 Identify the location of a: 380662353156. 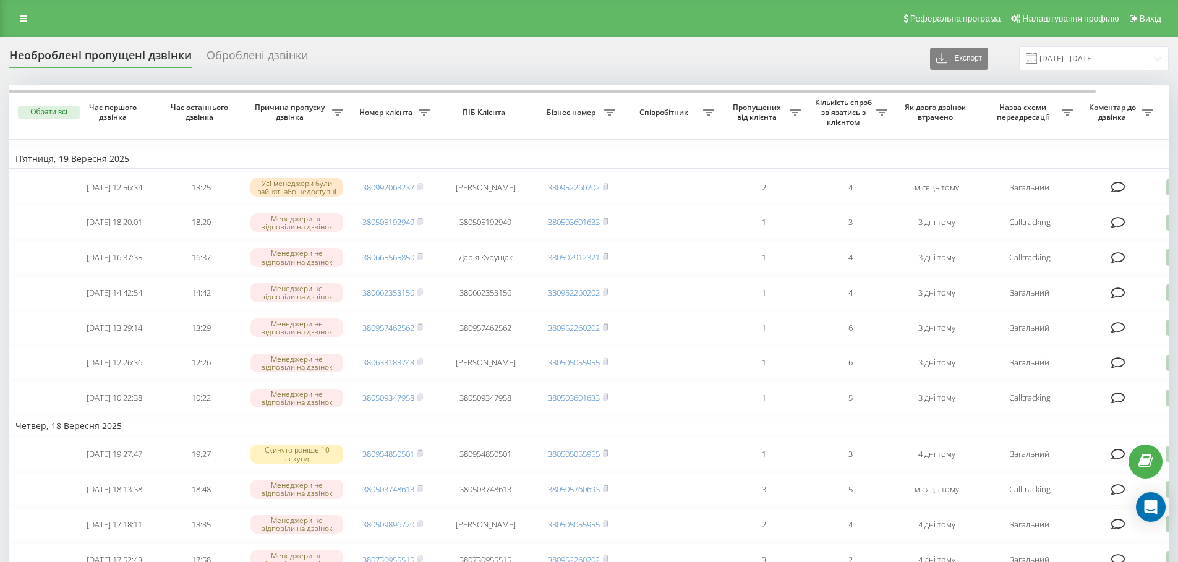
(388, 293).